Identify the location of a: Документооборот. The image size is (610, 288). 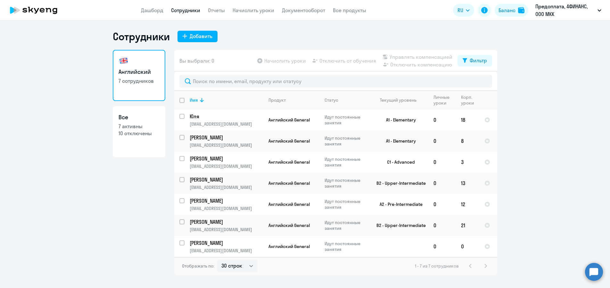
(303, 10).